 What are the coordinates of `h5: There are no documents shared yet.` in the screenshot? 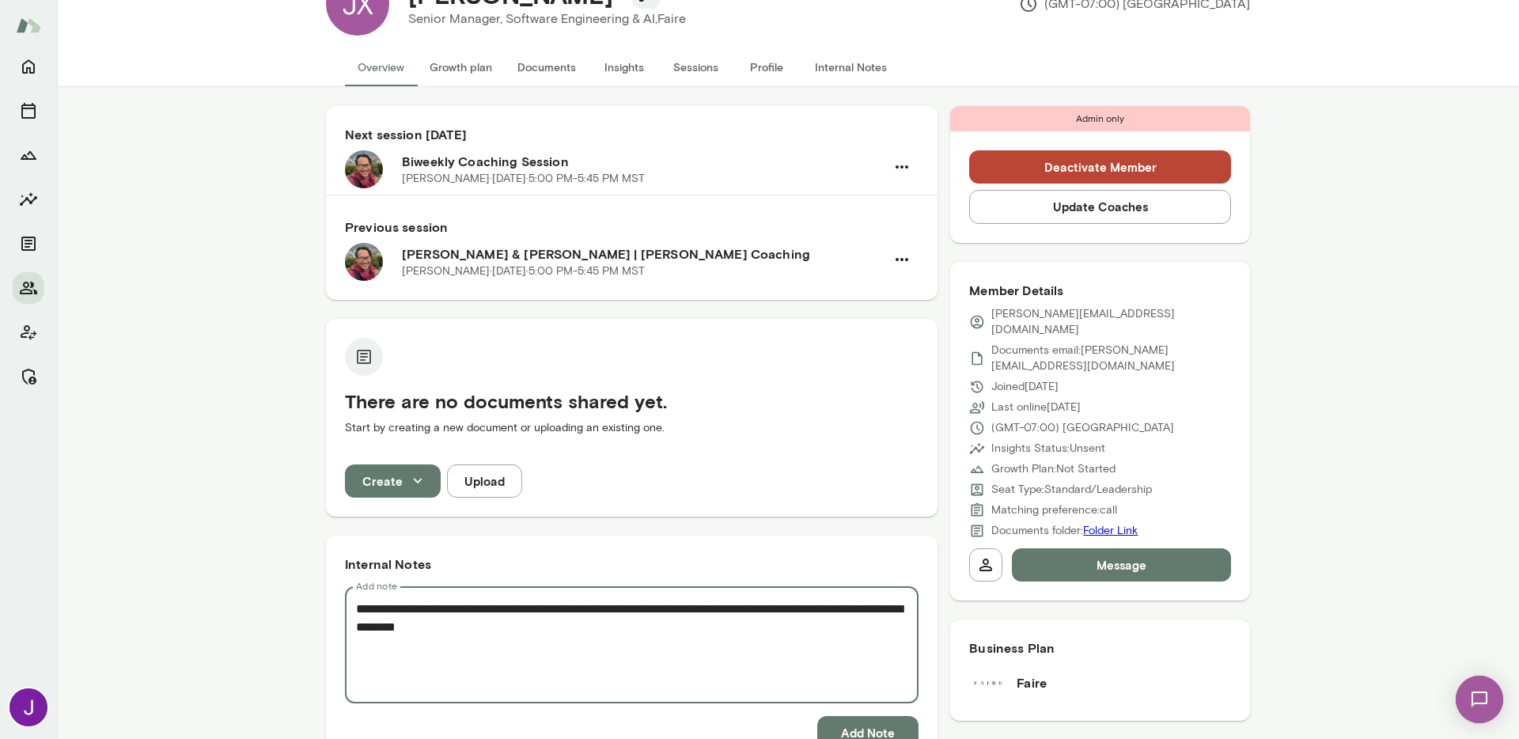 It's located at (631, 401).